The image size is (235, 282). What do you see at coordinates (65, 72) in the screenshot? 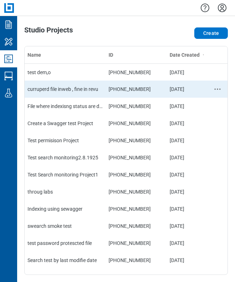
I see `td: test dem,o` at bounding box center [65, 72].